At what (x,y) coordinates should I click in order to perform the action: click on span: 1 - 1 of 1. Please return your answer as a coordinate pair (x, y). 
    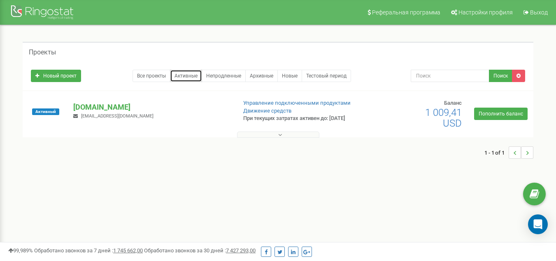
    Looking at the image, I should click on (496, 152).